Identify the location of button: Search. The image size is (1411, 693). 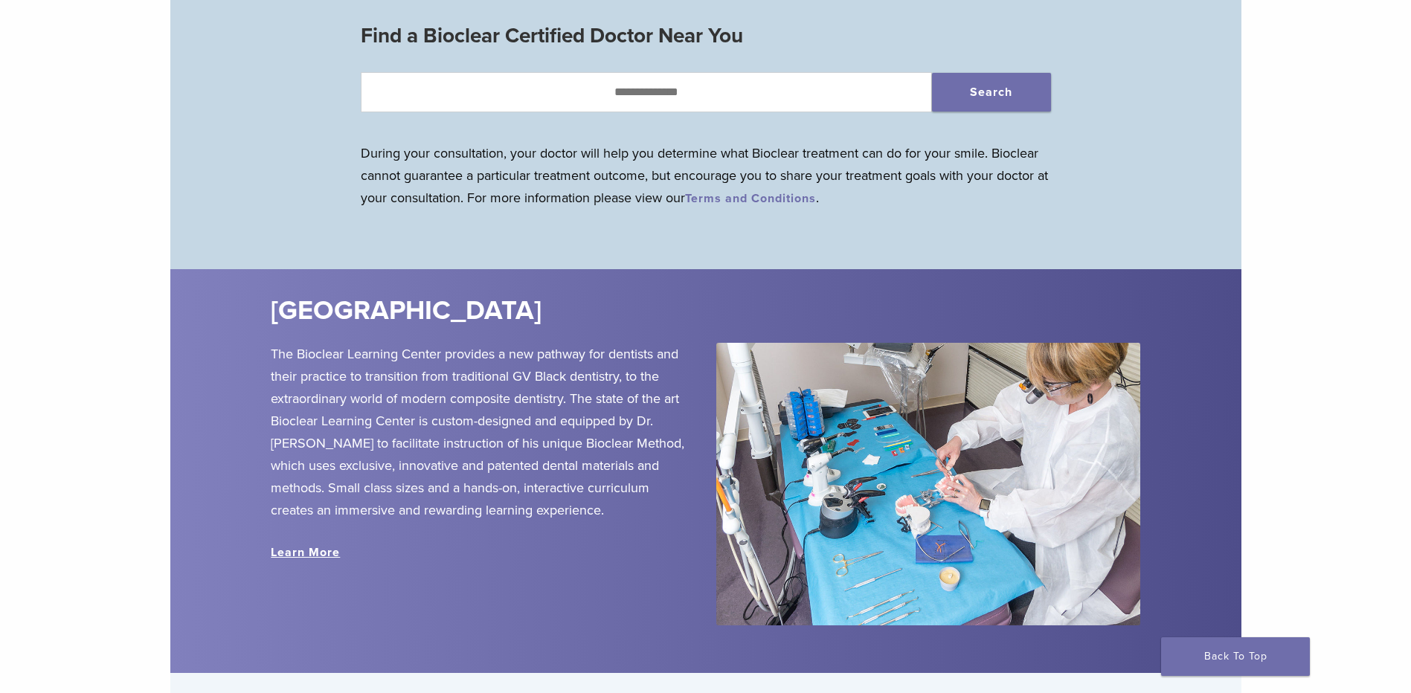
(992, 92).